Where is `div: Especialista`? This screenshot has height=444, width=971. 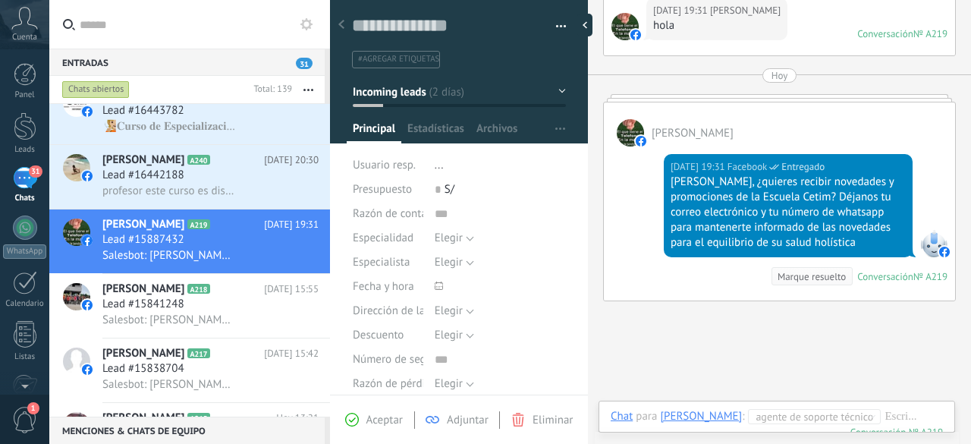
div: Especialista is located at coordinates (387, 262).